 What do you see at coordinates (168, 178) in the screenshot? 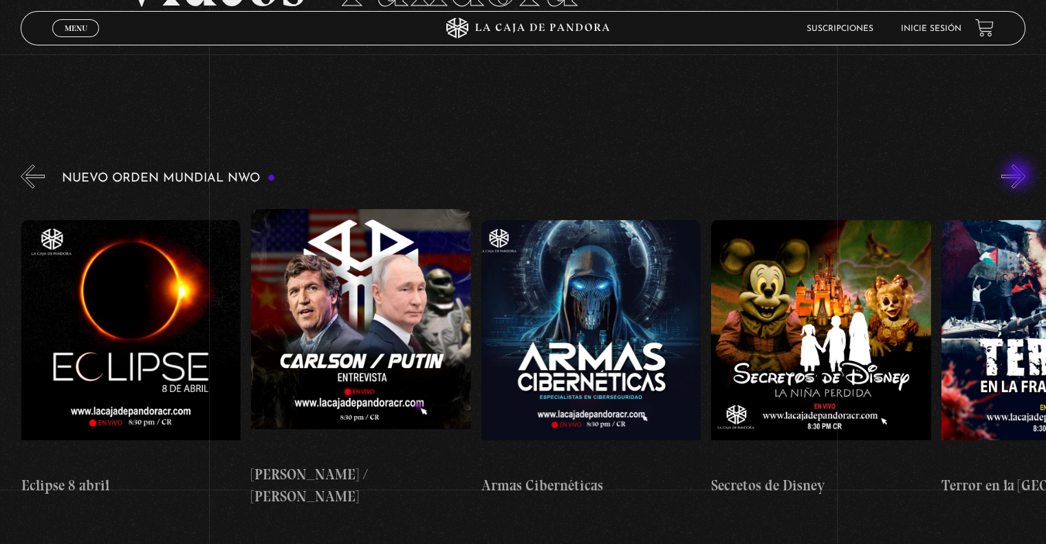
I see `h3: Nuevo Orden Mundial NWO` at bounding box center [168, 178].